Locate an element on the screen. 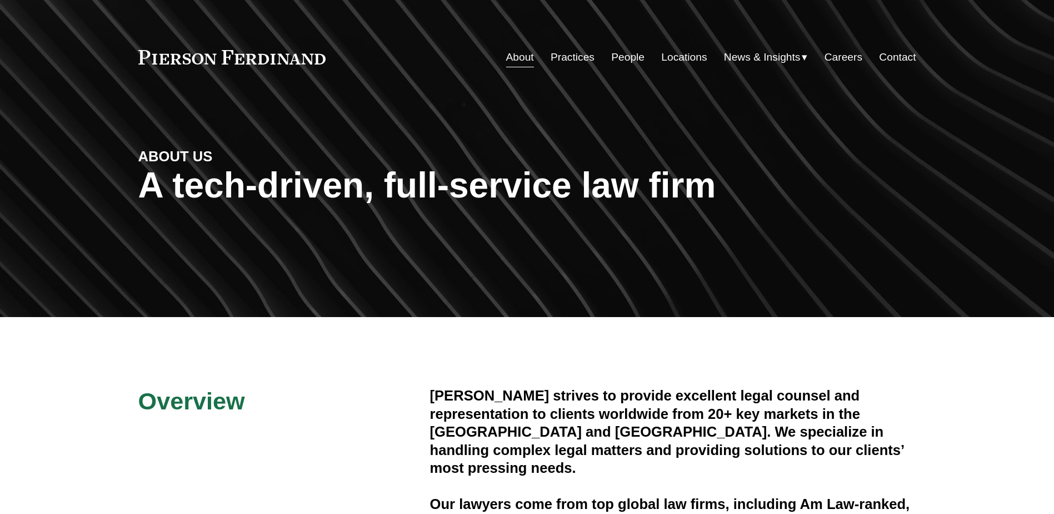 The height and width of the screenshot is (514, 1054). strong: ABOUT US is located at coordinates (176, 156).